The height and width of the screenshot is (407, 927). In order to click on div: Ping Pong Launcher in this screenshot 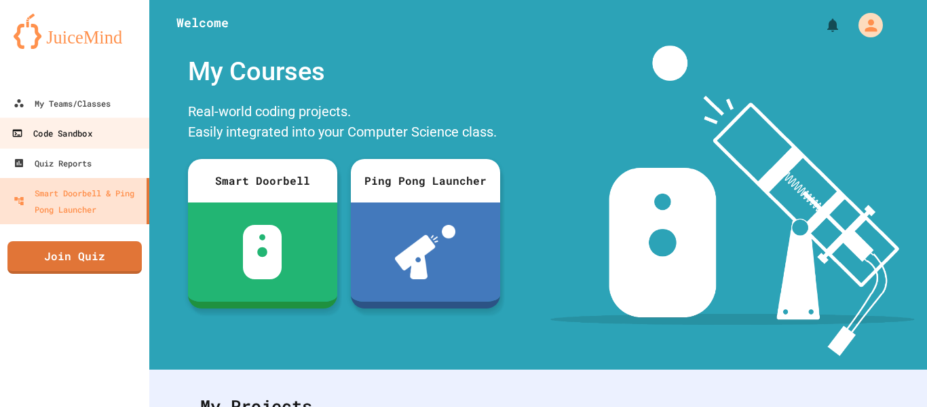, I will do `click(426, 181)`.